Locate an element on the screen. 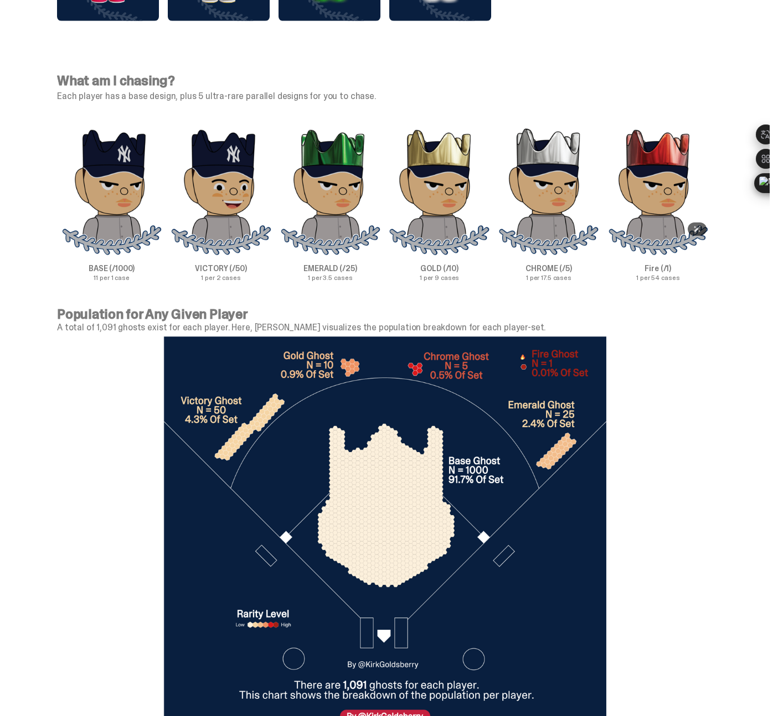  p: 1 per 9 cases is located at coordinates (439, 278).